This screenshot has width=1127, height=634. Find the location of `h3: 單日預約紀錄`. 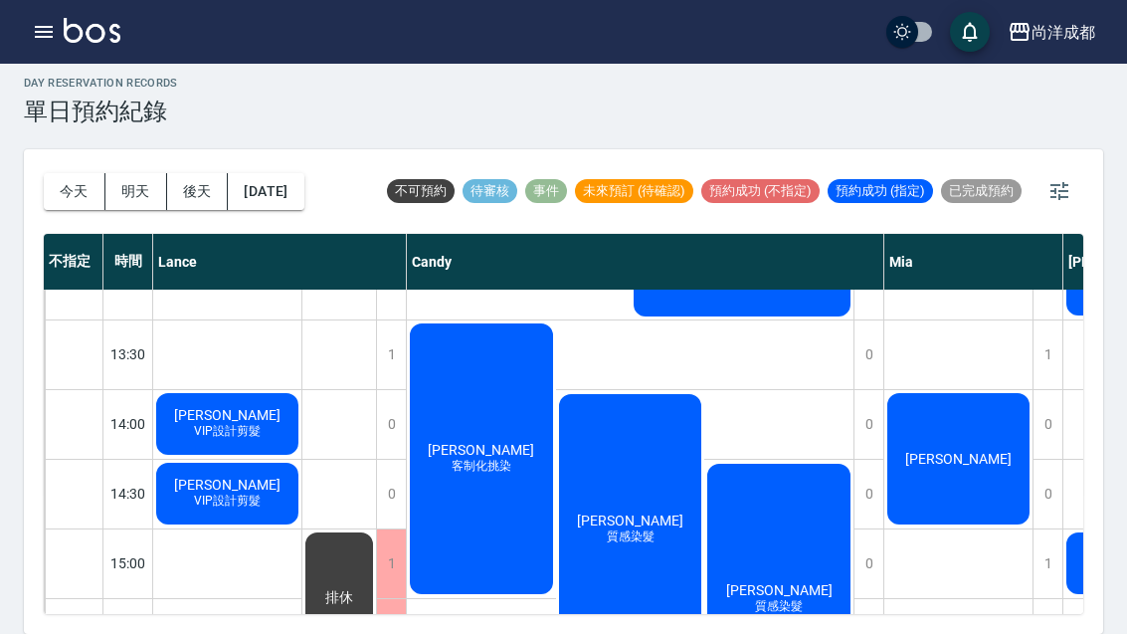

h3: 單日預約紀錄 is located at coordinates (100, 111).